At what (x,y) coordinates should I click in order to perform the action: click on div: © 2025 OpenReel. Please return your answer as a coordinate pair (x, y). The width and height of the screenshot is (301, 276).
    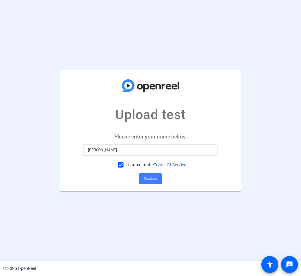
    Looking at the image, I should click on (19, 269).